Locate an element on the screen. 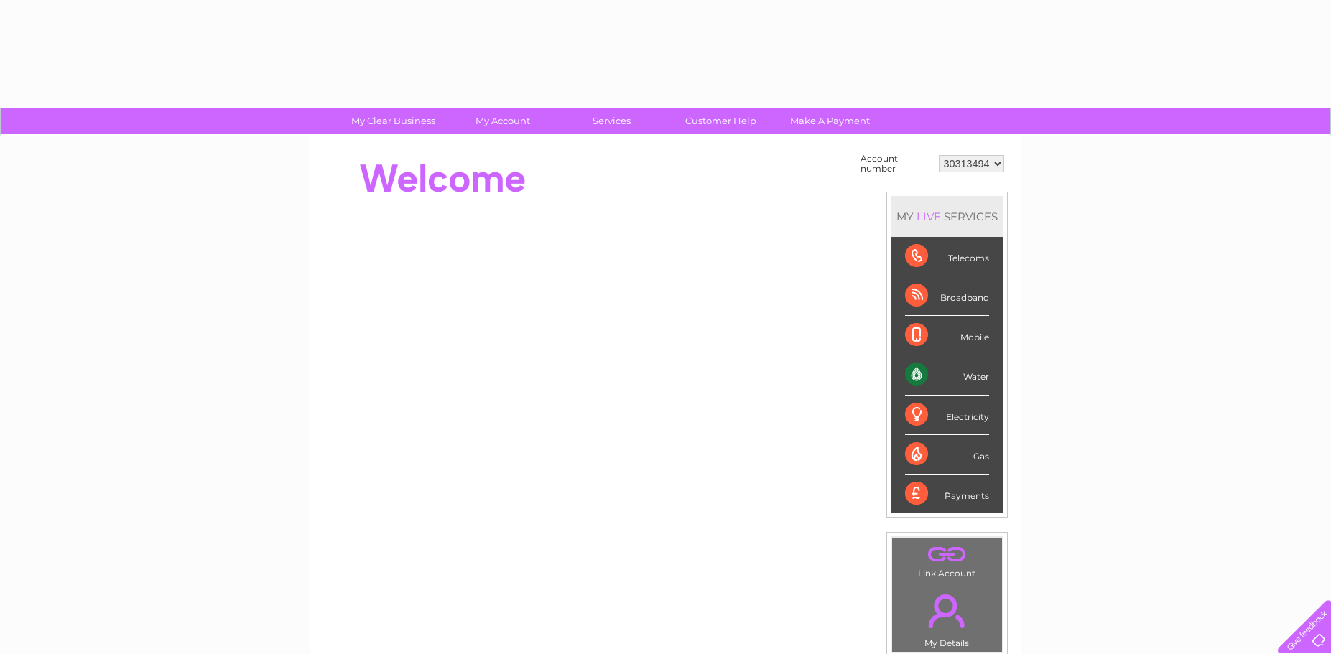 The image size is (1331, 654). a: My Clear Business is located at coordinates (393, 121).